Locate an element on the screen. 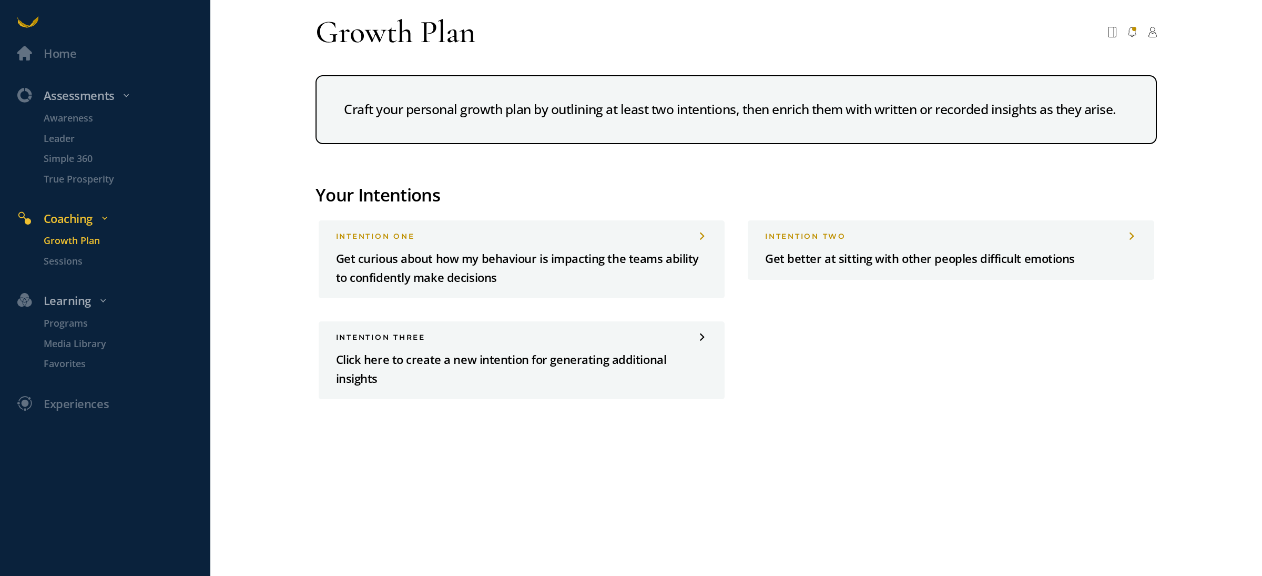  a: Simple 360 is located at coordinates (118, 159).